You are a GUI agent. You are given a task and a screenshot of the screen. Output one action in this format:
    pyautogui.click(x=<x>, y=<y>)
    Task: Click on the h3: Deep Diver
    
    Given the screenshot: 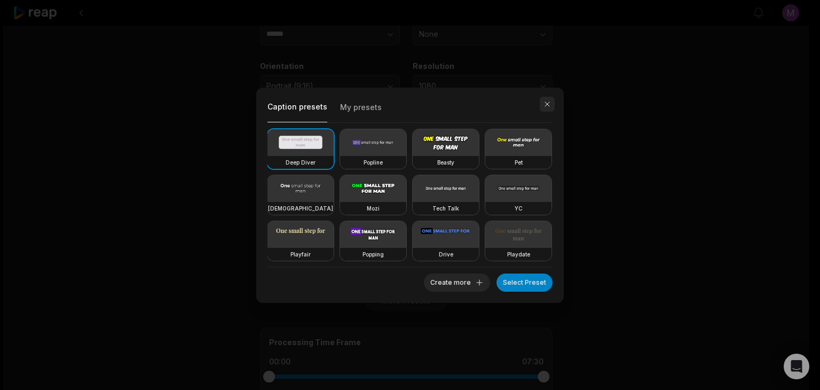 What is the action you would take?
    pyautogui.click(x=300, y=162)
    